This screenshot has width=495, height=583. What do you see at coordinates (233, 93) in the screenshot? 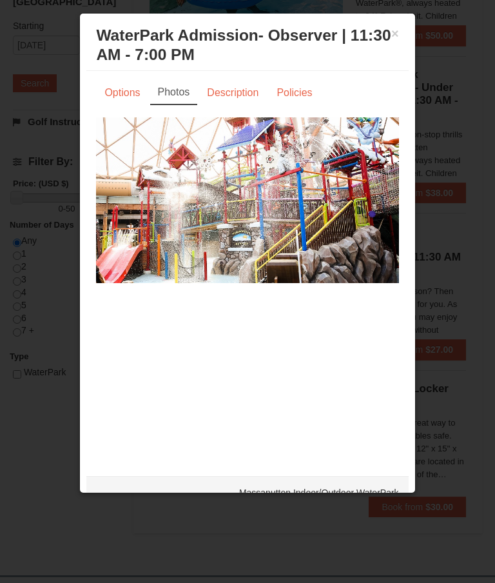
I see `a: Description` at bounding box center [233, 93].